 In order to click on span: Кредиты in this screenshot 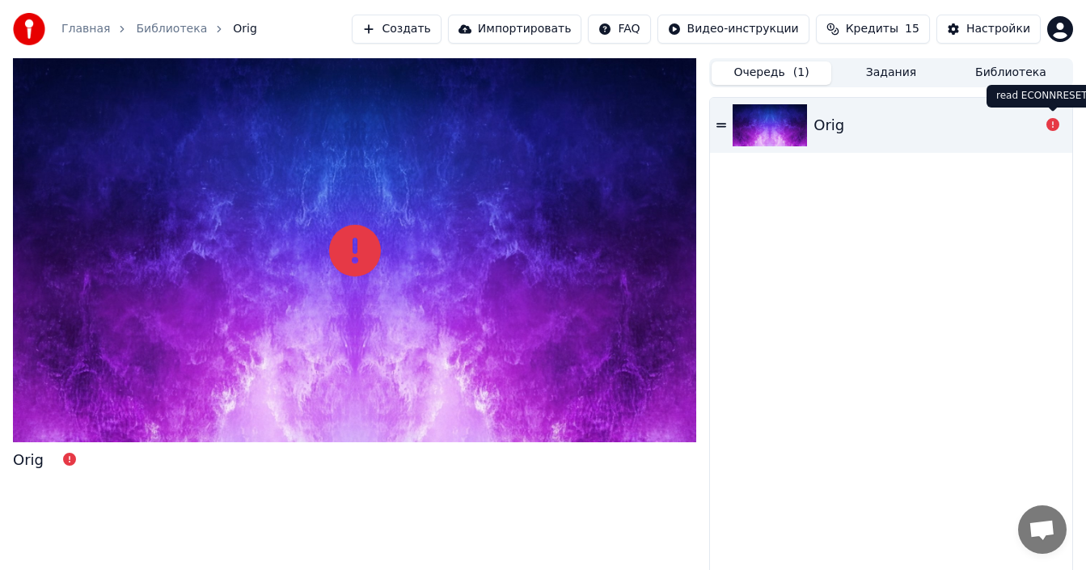, I will do `click(871, 29)`.